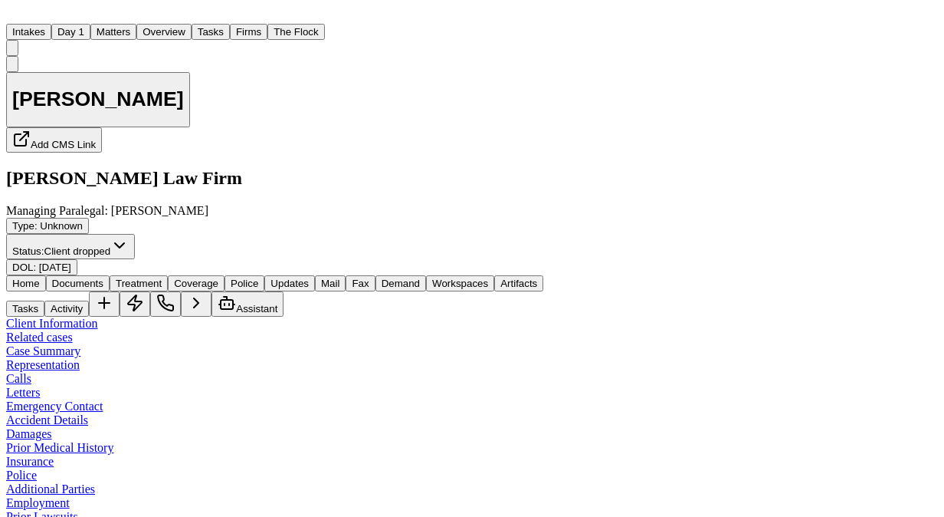 The height and width of the screenshot is (517, 944). I want to click on button: Day 1, so click(71, 31).